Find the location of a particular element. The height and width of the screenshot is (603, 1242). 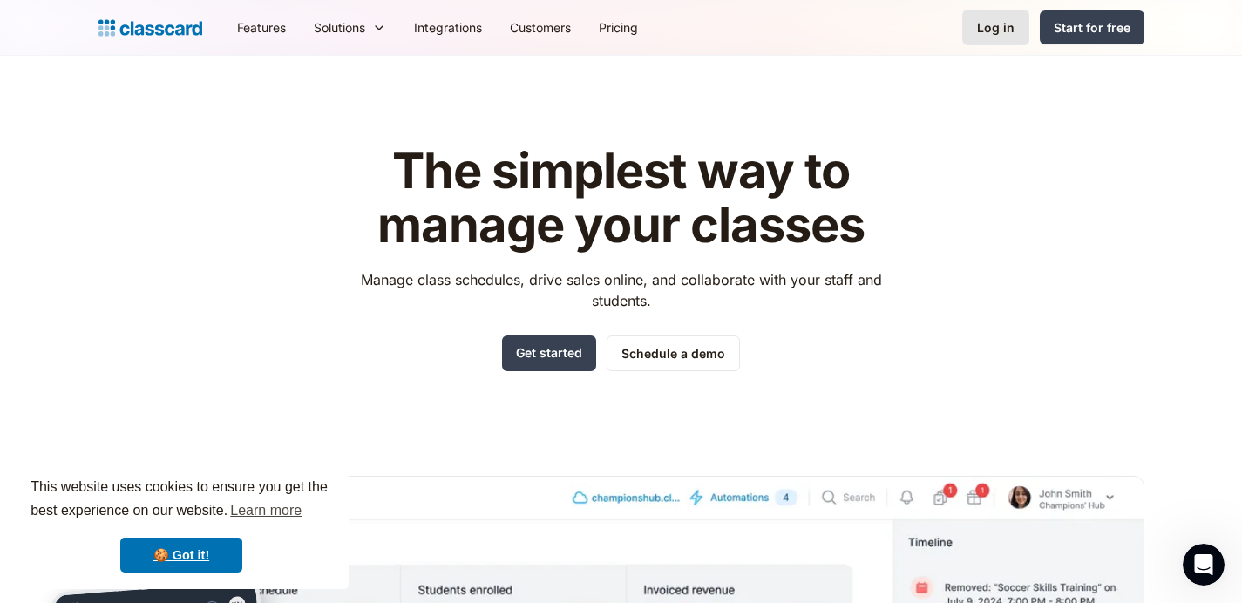

a: Customers is located at coordinates (540, 27).